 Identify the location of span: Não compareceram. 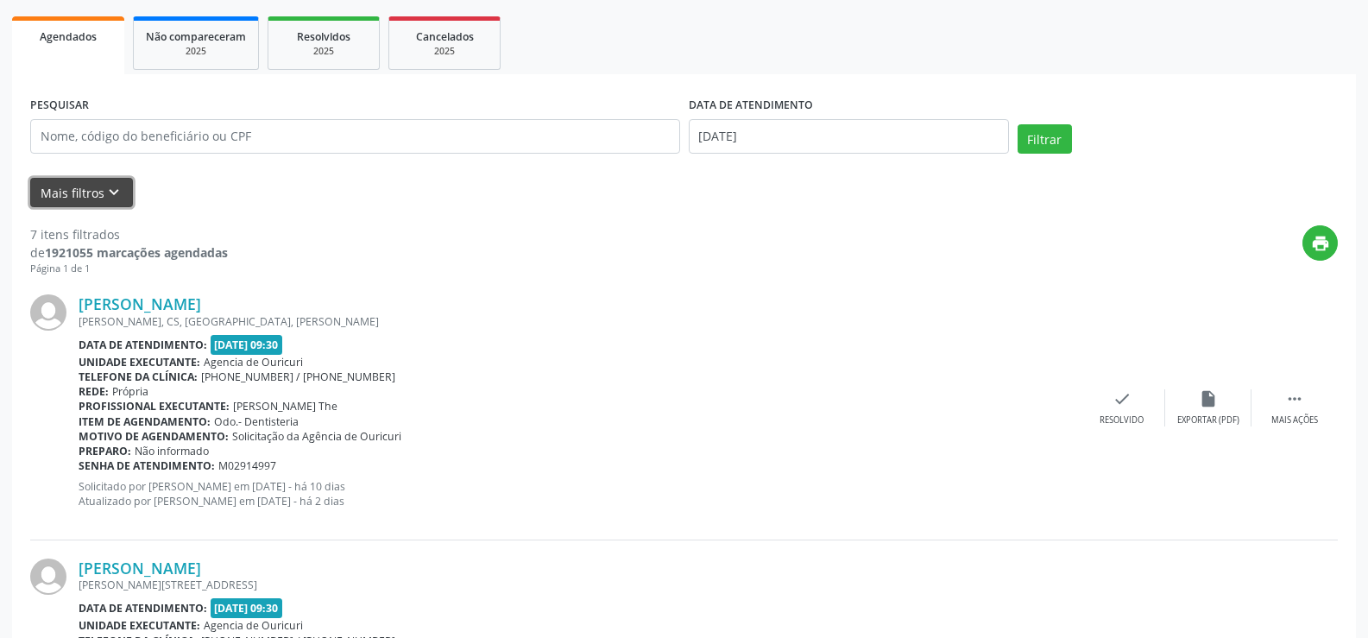
(196, 36).